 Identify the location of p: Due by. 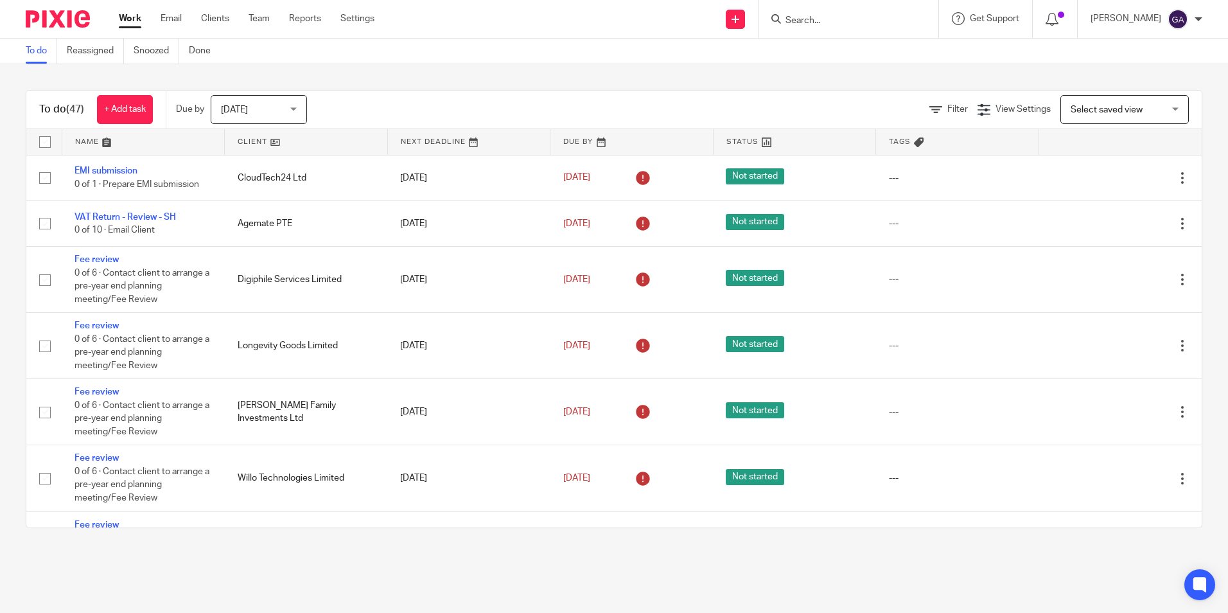
(190, 109).